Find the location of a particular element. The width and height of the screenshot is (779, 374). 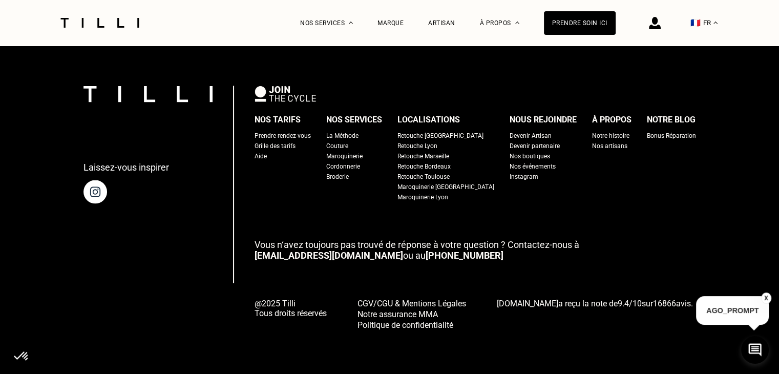

span: 10 is located at coordinates (637, 303).